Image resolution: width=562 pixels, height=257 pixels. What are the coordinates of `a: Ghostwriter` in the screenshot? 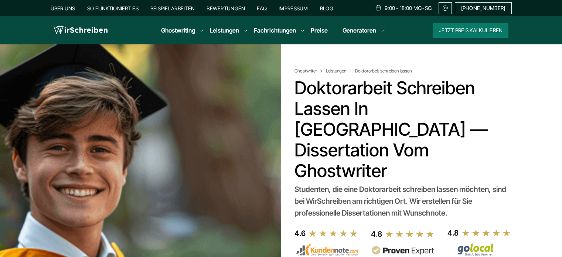 It's located at (309, 71).